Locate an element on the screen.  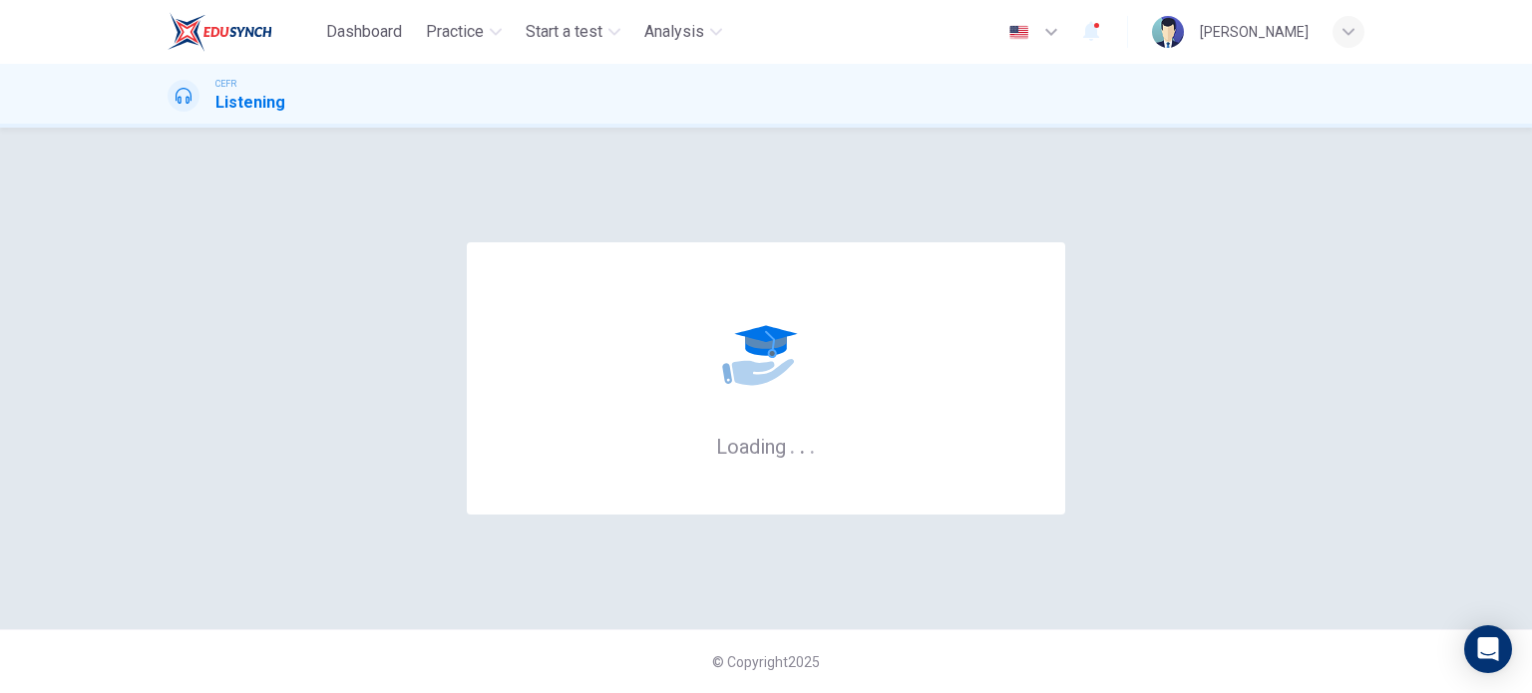
span: Start a test is located at coordinates (564, 32).